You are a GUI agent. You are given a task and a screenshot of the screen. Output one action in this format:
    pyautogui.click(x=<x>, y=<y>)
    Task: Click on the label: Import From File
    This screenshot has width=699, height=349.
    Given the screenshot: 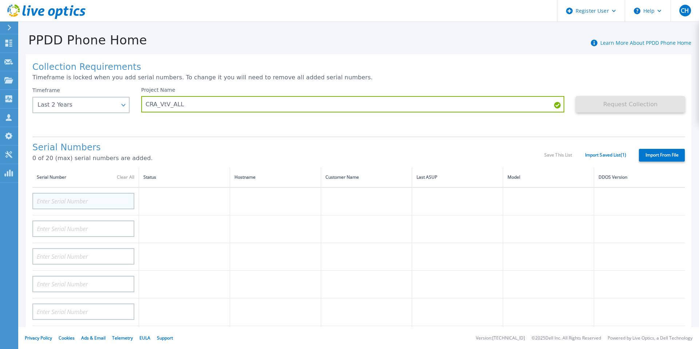 What is the action you would take?
    pyautogui.click(x=662, y=155)
    